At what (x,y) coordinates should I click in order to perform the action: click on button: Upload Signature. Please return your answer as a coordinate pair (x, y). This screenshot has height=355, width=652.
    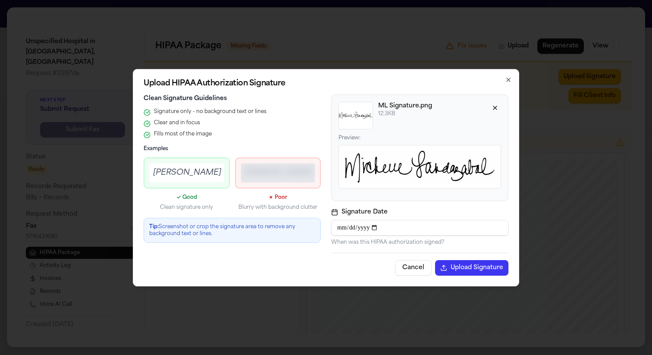
    Looking at the image, I should click on (472, 268).